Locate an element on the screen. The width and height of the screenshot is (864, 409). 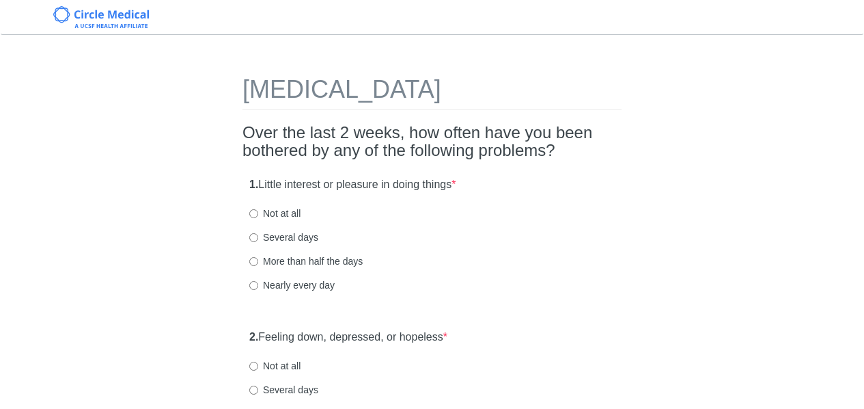
label: Feeling down, depressed, or hopeless is located at coordinates (348, 337).